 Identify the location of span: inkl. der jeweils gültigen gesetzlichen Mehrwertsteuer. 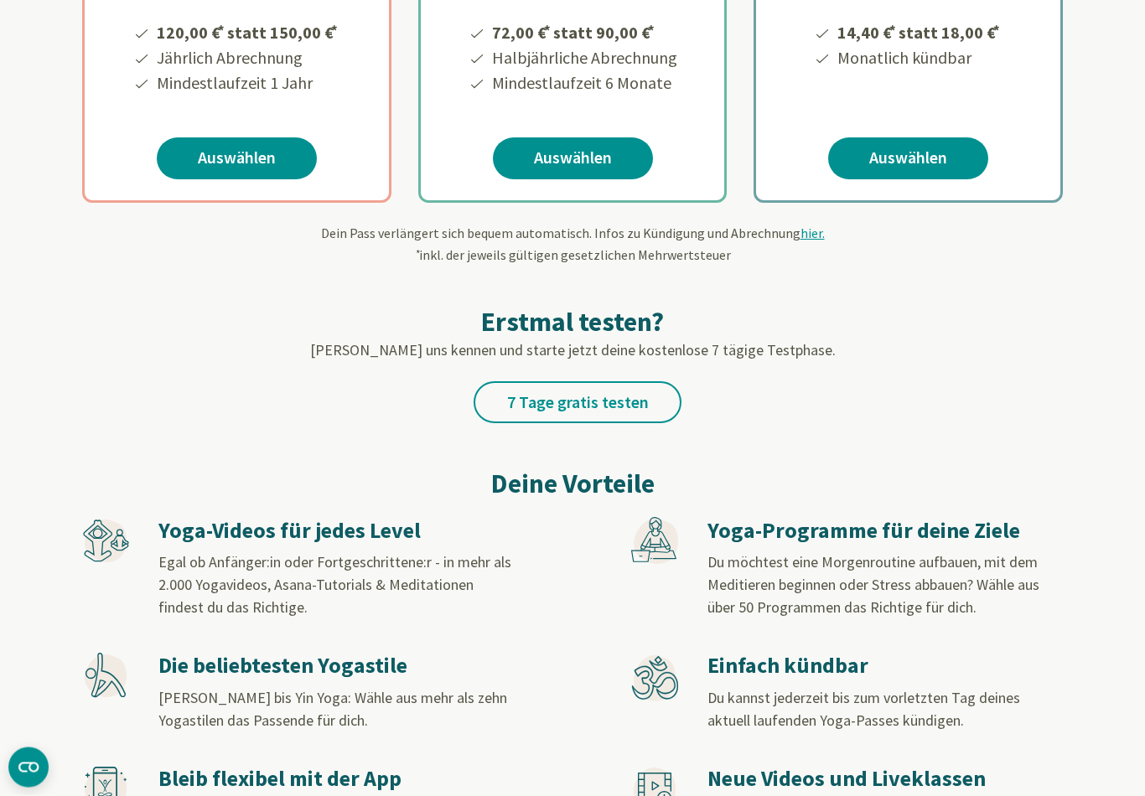
(573, 256).